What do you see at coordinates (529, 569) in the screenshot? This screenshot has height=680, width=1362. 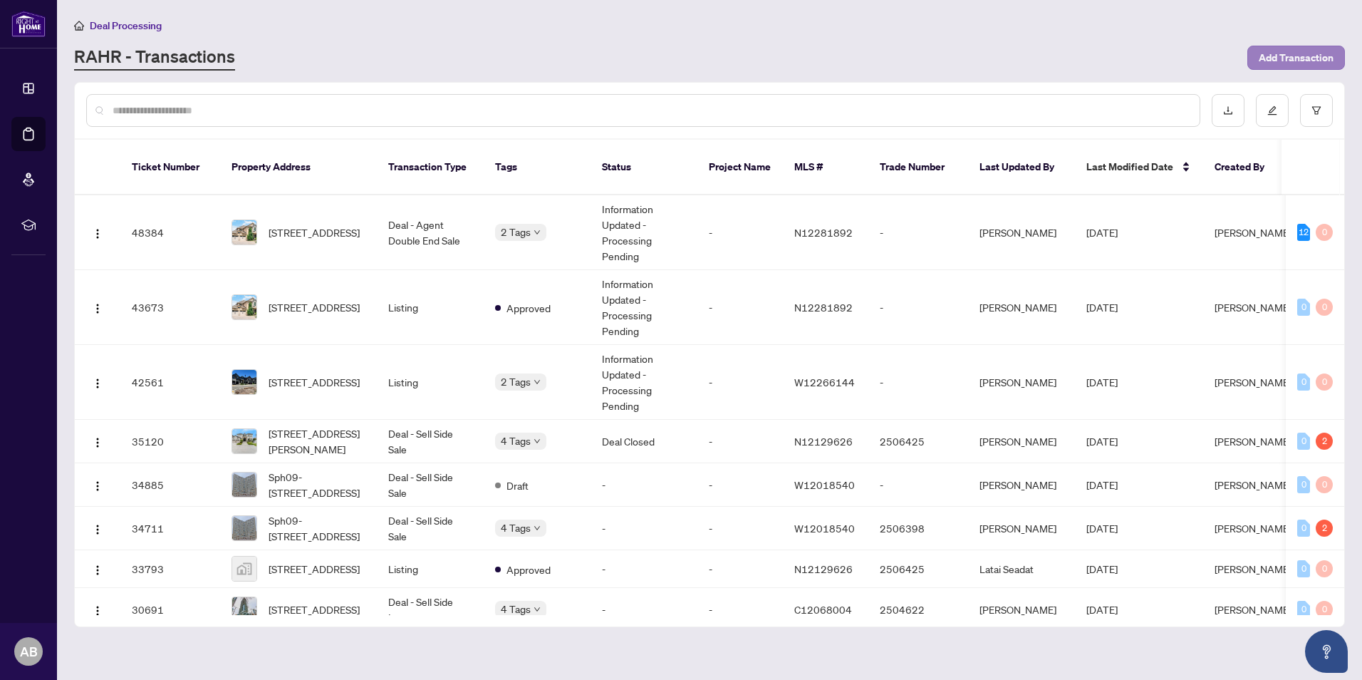 I see `span: Approved` at bounding box center [529, 569].